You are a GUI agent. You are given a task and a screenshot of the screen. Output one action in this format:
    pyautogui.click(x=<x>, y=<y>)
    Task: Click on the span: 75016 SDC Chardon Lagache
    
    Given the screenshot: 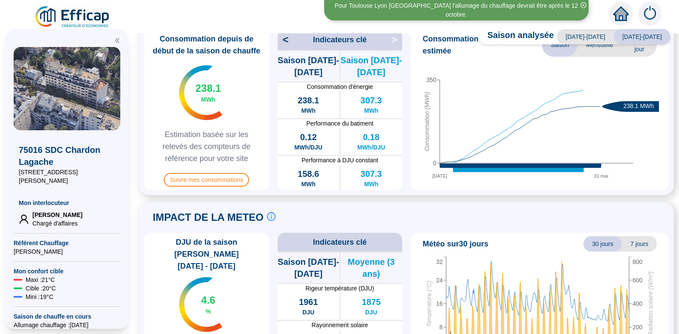 What is the action you would take?
    pyautogui.click(x=67, y=156)
    